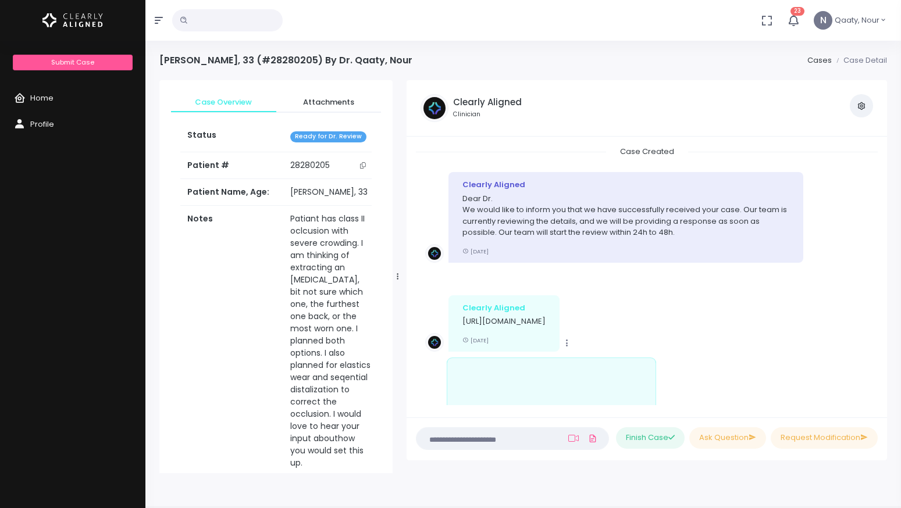 The height and width of the screenshot is (508, 901). Describe the element at coordinates (573, 438) in the screenshot. I see `a: Add Loom Video` at that location.